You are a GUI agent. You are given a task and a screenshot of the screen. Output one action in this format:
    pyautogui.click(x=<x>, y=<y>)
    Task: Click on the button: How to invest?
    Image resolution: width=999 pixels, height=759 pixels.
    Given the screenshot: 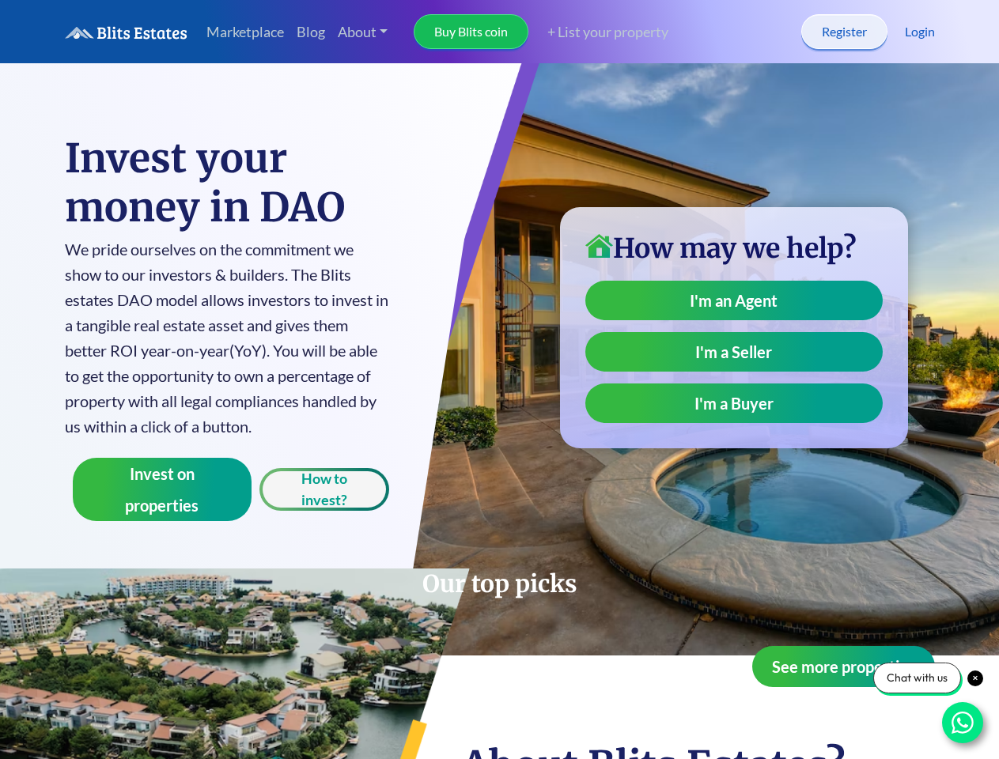 What is the action you would take?
    pyautogui.click(x=324, y=490)
    